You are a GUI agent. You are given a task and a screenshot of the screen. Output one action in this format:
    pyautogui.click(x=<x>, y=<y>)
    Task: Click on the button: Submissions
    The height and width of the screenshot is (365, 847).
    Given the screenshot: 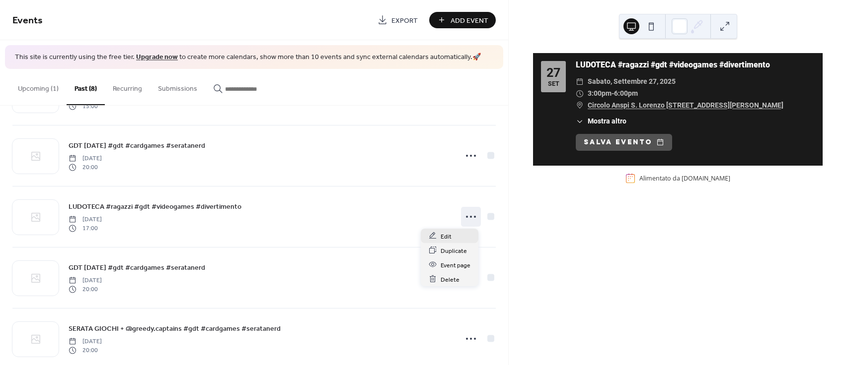 What is the action you would take?
    pyautogui.click(x=177, y=86)
    